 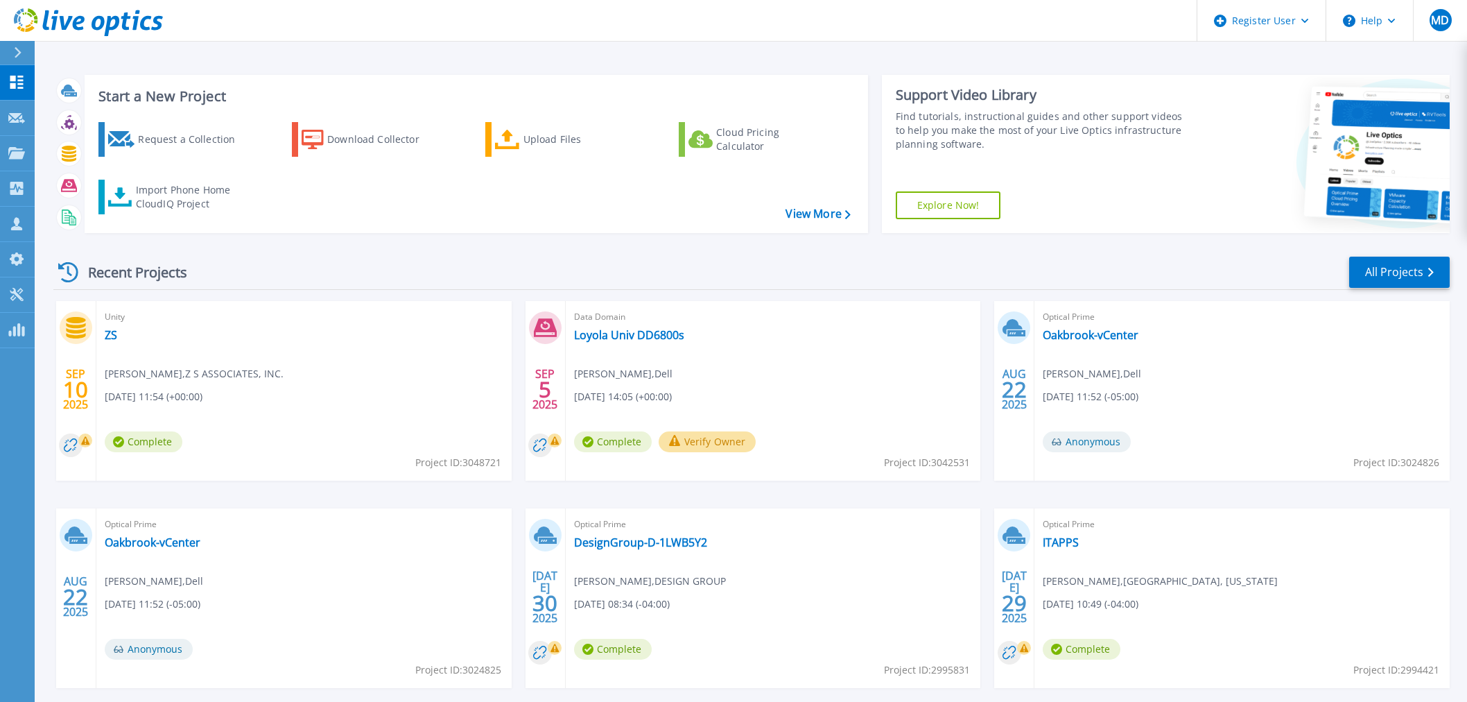 I want to click on a: DesignGroup-D-1LWB5Y2, so click(x=641, y=542).